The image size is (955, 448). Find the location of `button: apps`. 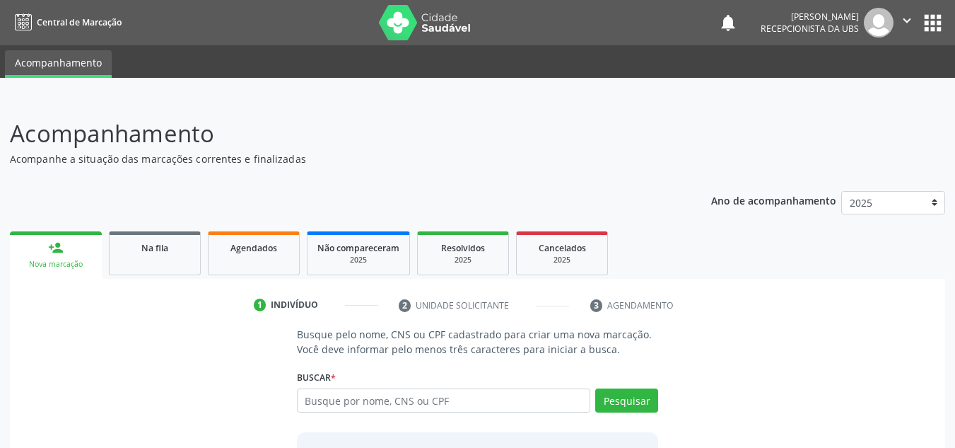

button: apps is located at coordinates (933, 23).